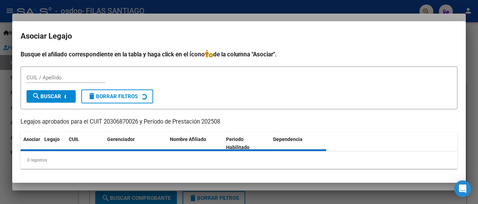  What do you see at coordinates (52, 140) in the screenshot?
I see `span: Legajo` at bounding box center [52, 140].